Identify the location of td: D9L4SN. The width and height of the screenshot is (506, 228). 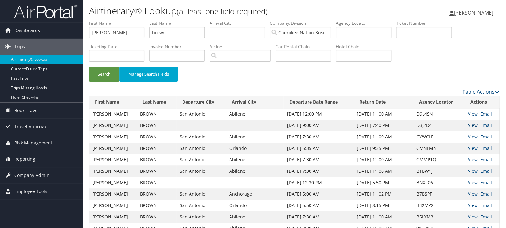
(438, 114).